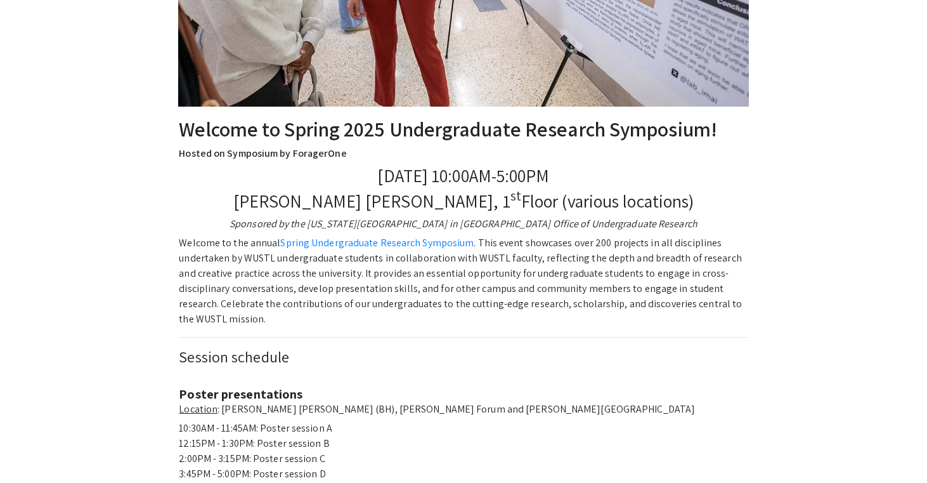 The image size is (927, 483). I want to click on h2: Welcome to Spring 2025 Undergraduate Research Symposium!, so click(463, 129).